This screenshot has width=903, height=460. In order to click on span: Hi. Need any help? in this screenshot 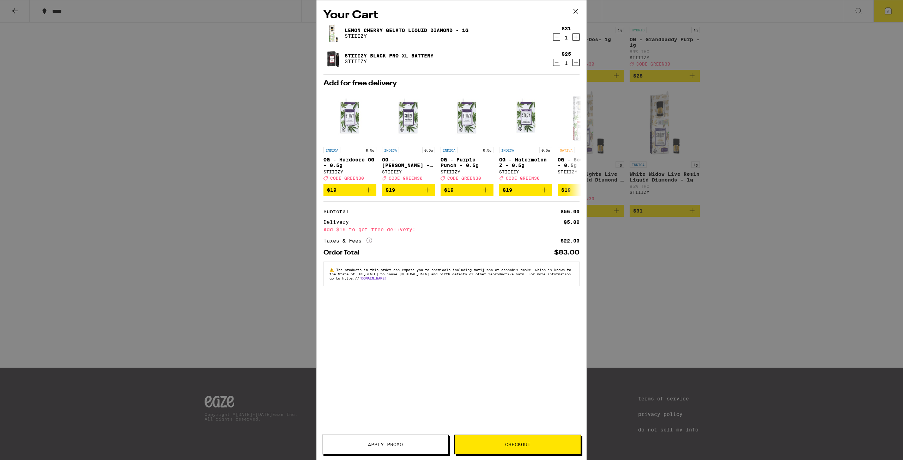, I will do `click(28, 8)`.